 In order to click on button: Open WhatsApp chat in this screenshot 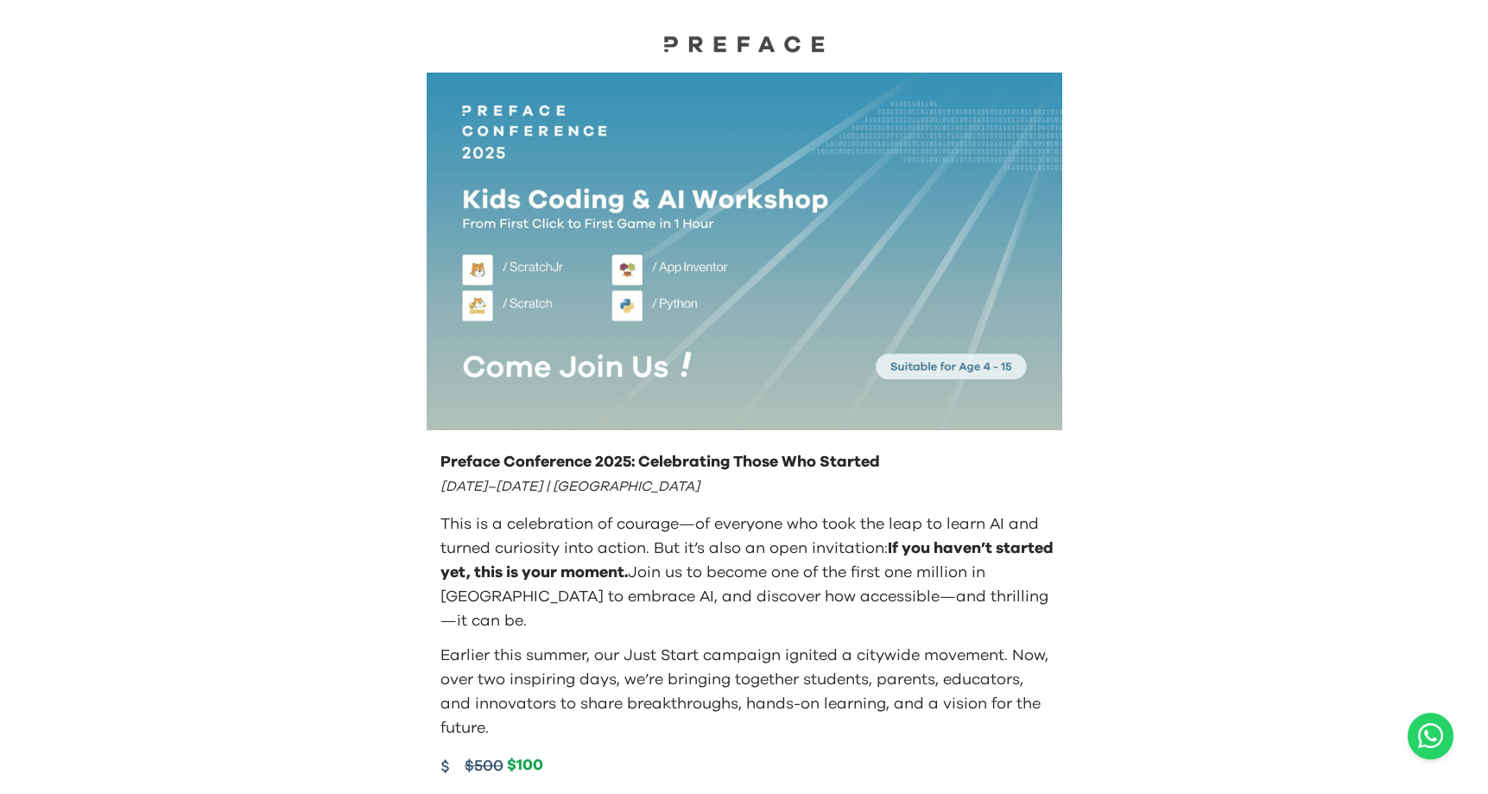, I will do `click(1430, 736)`.